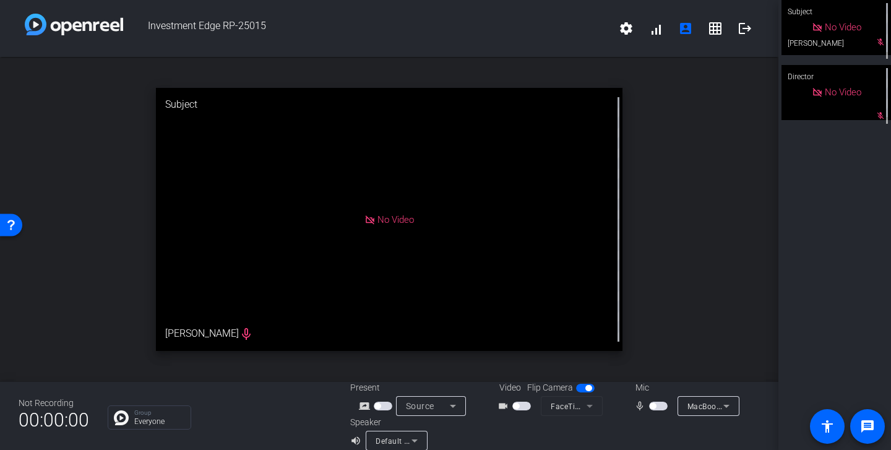  Describe the element at coordinates (751, 406) in the screenshot. I see `span: MacBook Pro Microphone (Built-in)` at that location.